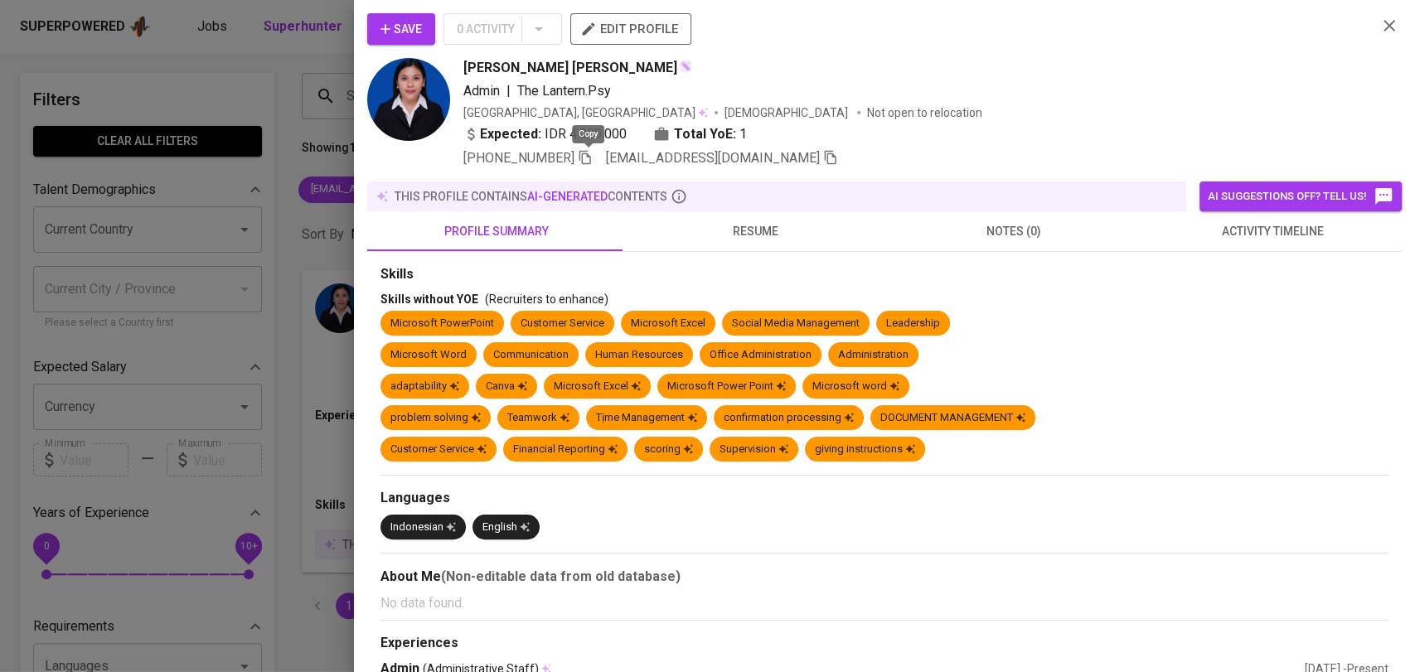 The width and height of the screenshot is (1415, 672). I want to click on div: Human Resources, so click(639, 355).